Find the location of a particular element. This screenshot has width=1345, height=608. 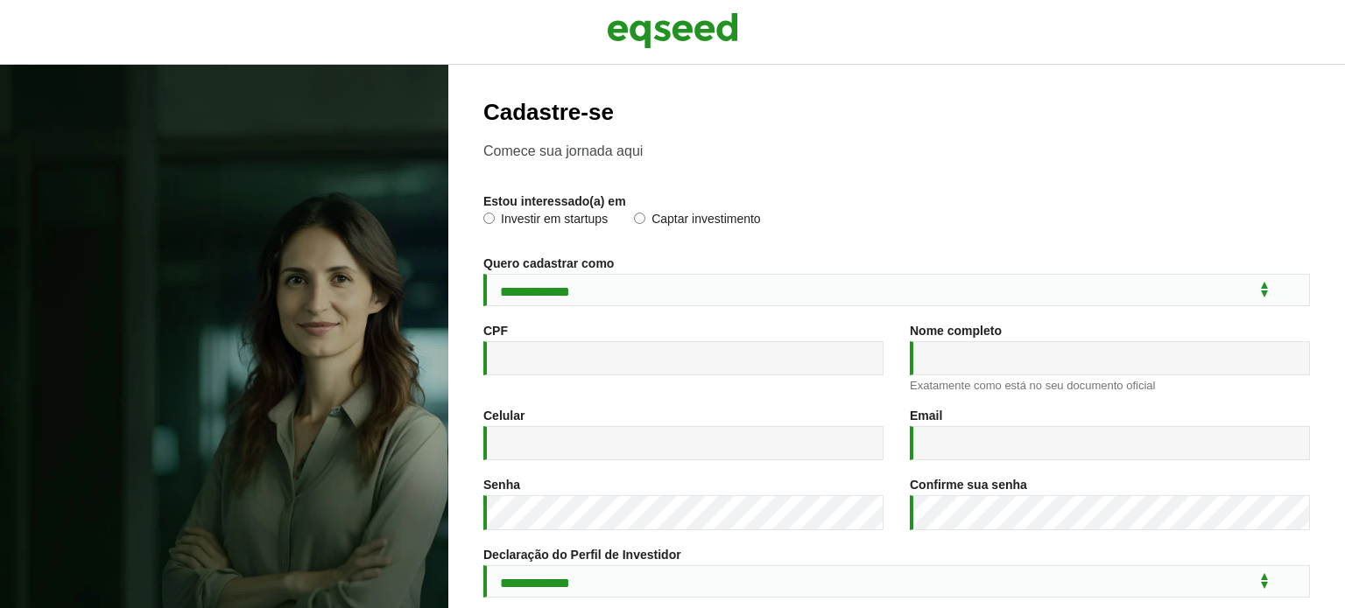

label: Declaração do Perfil de Investidor is located at coordinates (582, 555).